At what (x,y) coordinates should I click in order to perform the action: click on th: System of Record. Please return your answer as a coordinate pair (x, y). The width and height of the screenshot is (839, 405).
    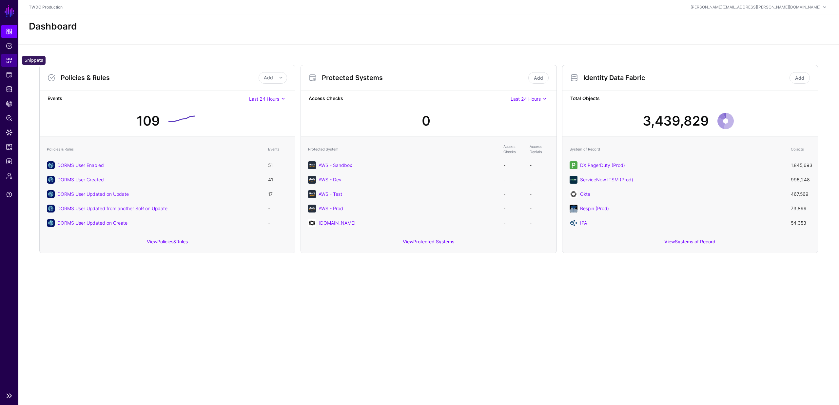
    Looking at the image, I should click on (677, 149).